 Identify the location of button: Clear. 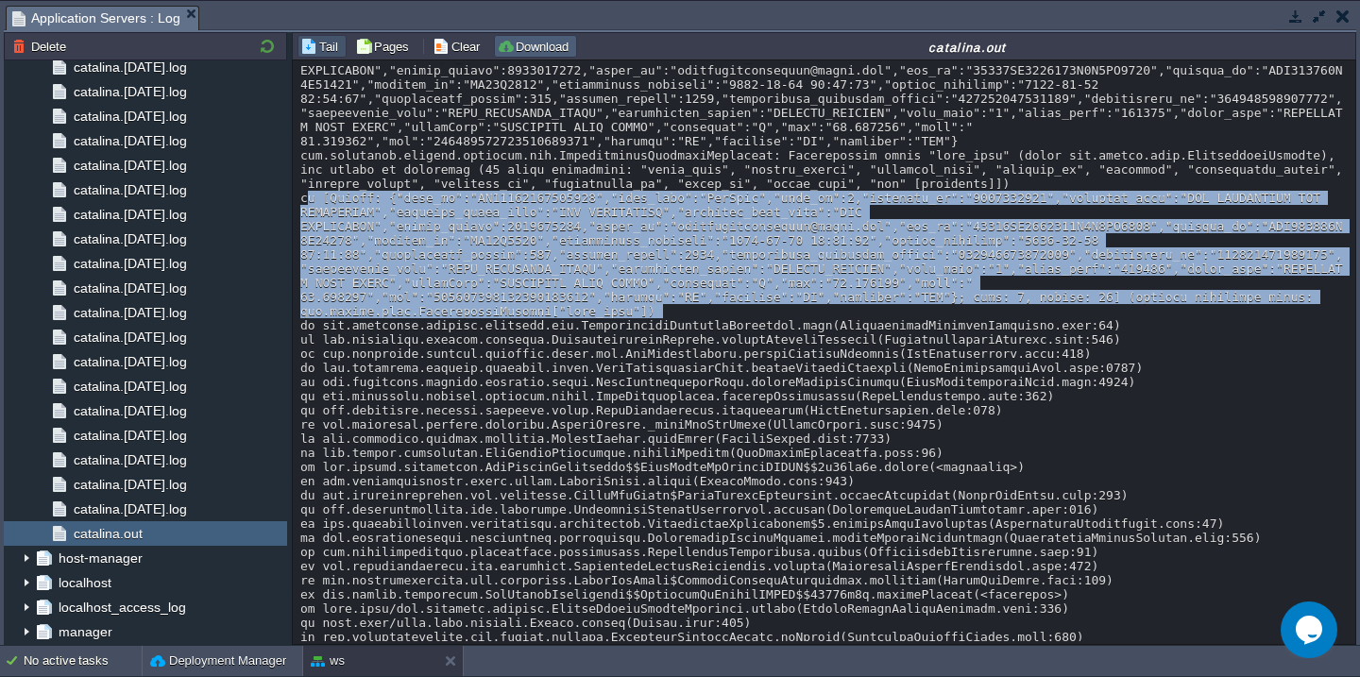
(459, 46).